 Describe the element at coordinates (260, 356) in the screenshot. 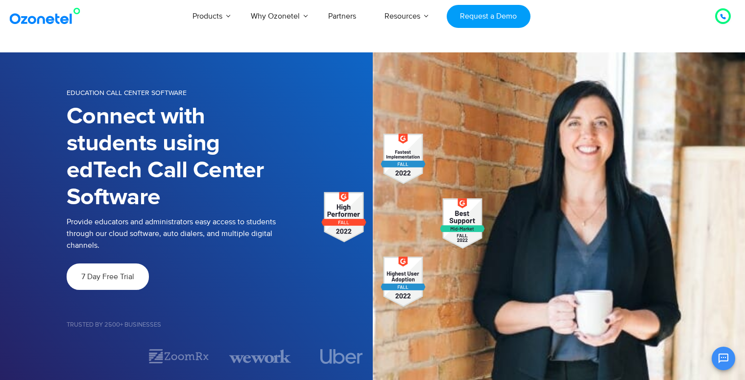

I see `img: wework` at that location.